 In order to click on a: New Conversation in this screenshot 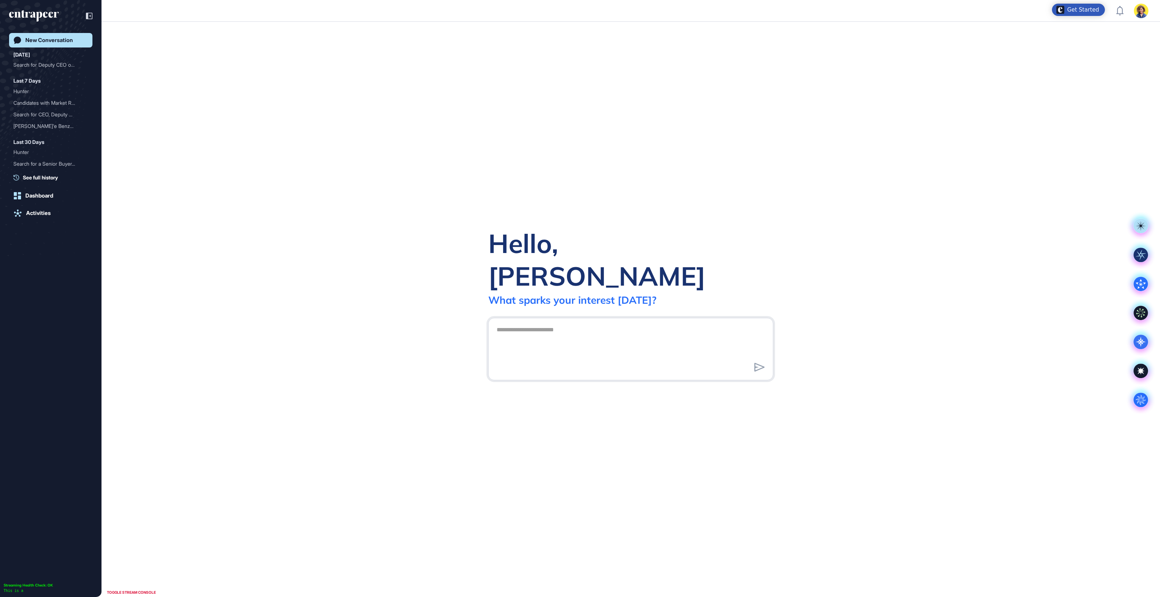, I will do `click(51, 40)`.